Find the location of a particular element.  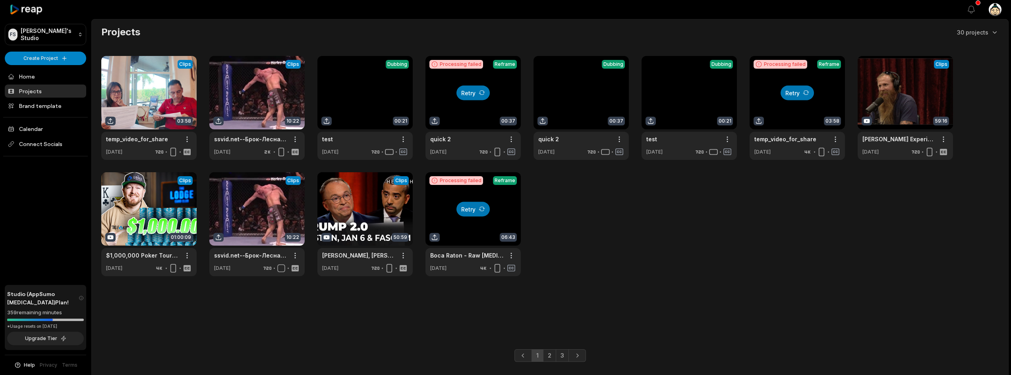

a: Terms is located at coordinates (70, 365).